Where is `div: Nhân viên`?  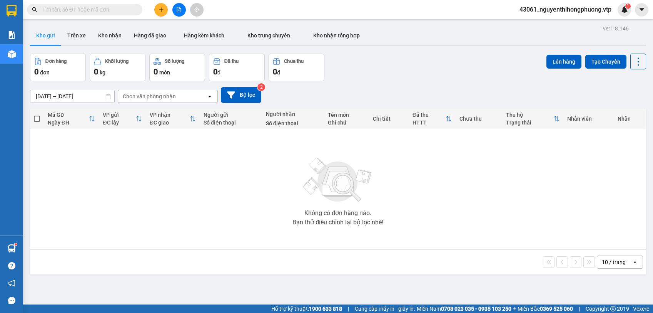
div: Nhân viên is located at coordinates (588, 119).